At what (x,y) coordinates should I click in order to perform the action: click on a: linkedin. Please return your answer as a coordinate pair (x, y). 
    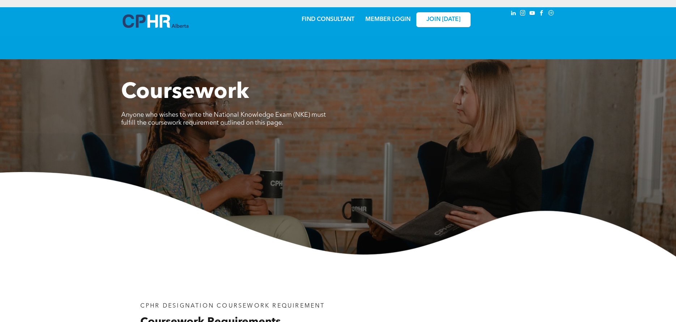
    Looking at the image, I should click on (514, 14).